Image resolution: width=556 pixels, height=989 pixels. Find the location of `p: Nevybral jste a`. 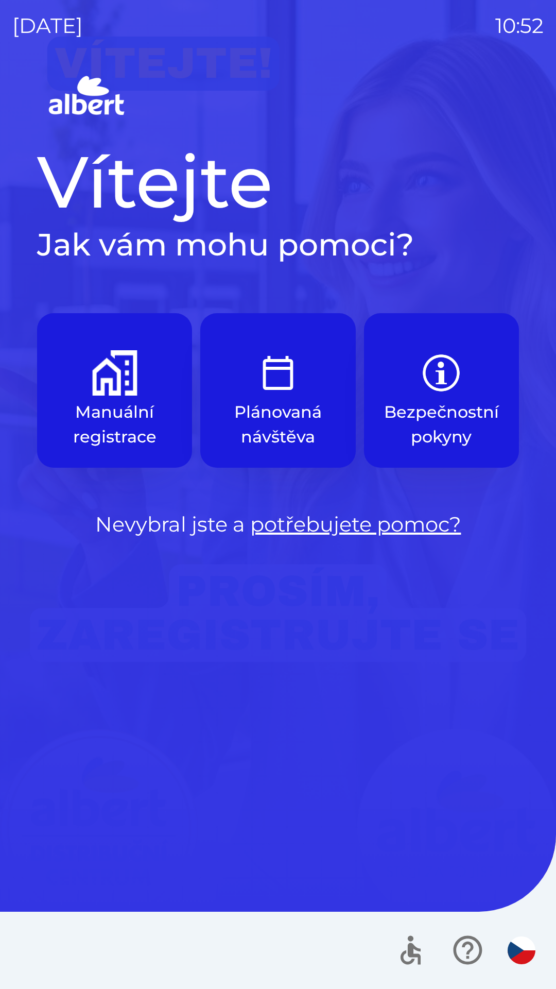

p: Nevybral jste a is located at coordinates (278, 524).